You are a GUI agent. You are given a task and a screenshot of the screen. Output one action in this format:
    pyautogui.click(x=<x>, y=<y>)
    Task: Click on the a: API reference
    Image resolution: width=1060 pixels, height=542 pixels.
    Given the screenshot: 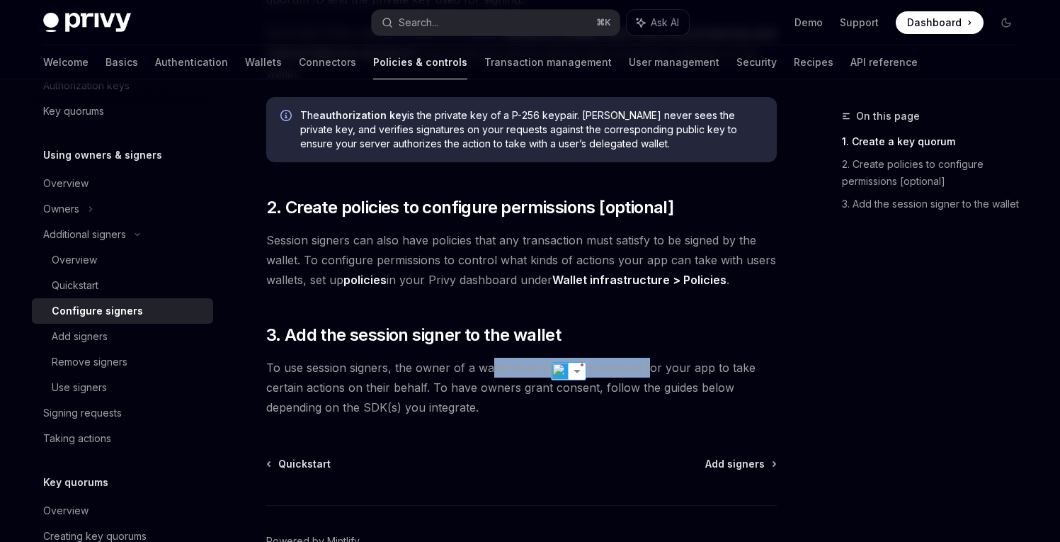 What is the action you would take?
    pyautogui.click(x=884, y=62)
    